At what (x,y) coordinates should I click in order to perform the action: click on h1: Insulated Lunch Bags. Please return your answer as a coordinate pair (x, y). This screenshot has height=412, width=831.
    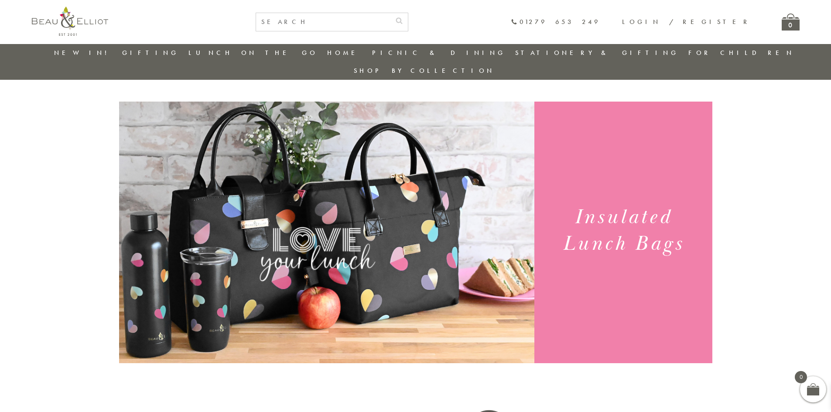
    Looking at the image, I should click on (623, 231).